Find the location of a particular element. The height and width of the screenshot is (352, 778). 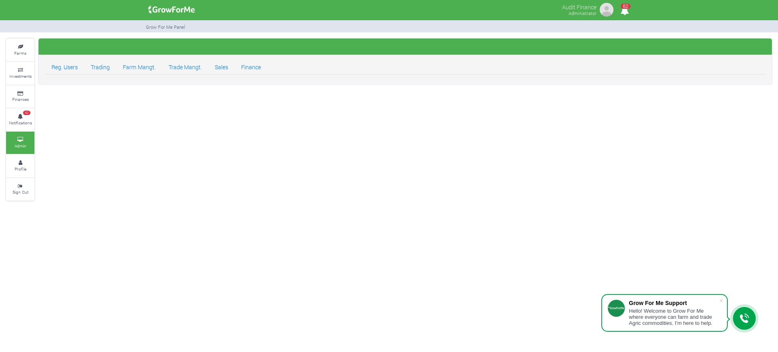

a: Trade Mangt. is located at coordinates (185, 66).